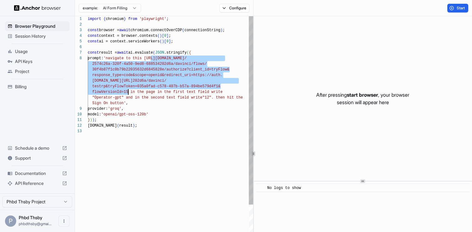  Describe the element at coordinates (217, 70) in the screenshot. I see `span: id=tryFlow&` at that location.